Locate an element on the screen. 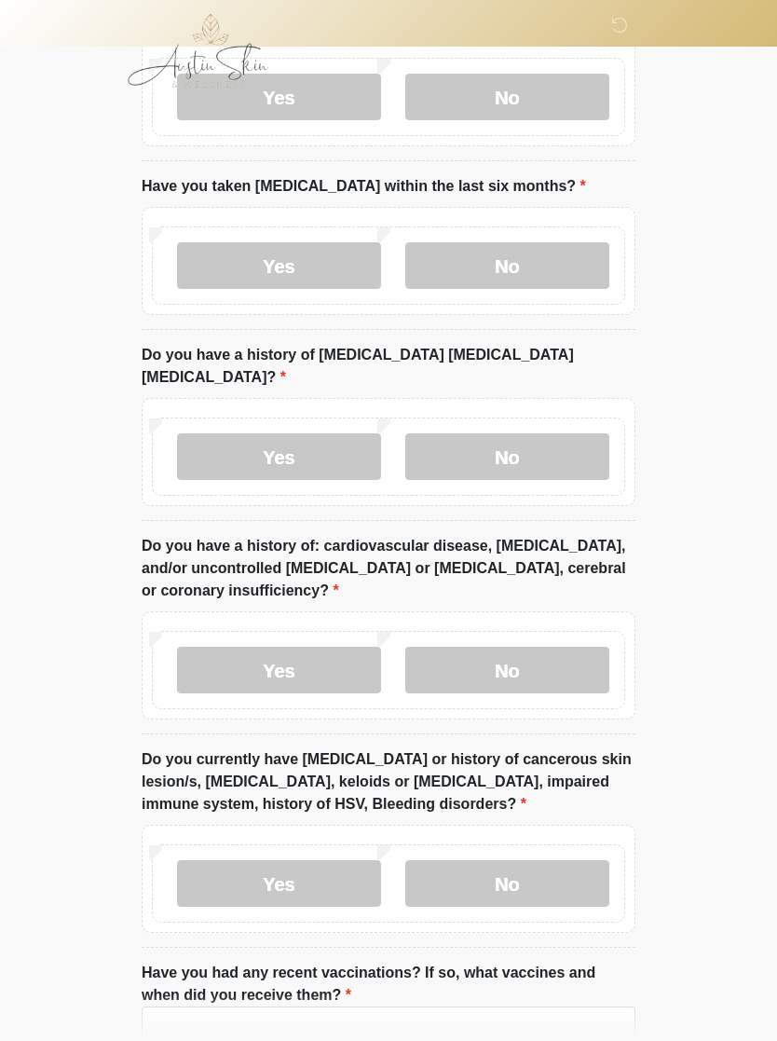 The width and height of the screenshot is (777, 1041). img: Austin Skin & Wellness Logo is located at coordinates (205, 51).